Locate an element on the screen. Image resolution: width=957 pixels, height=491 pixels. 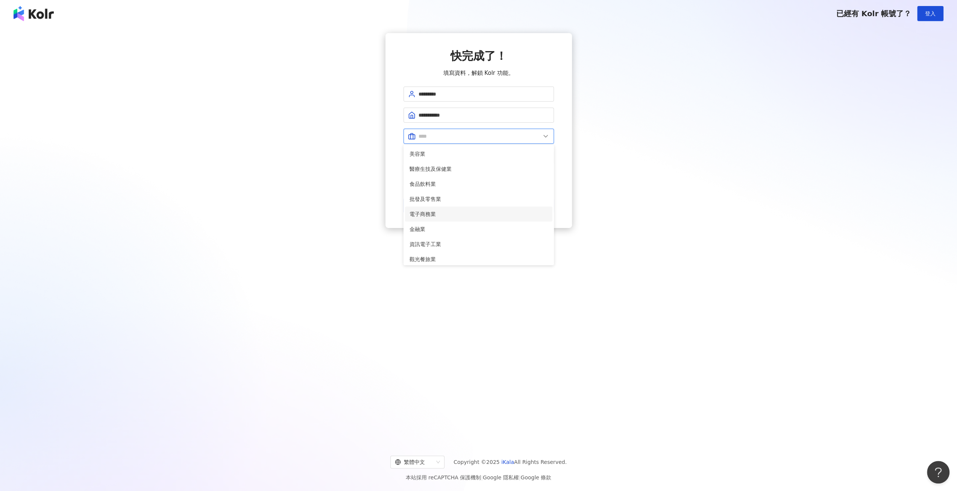
div: 繁體中文 is located at coordinates (414, 462).